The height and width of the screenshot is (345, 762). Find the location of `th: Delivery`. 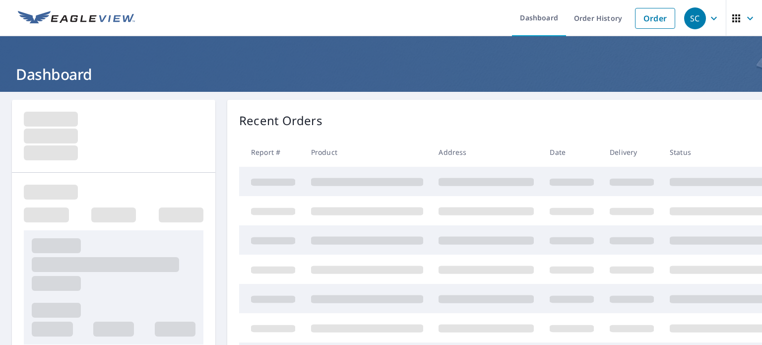

th: Delivery is located at coordinates (632, 152).